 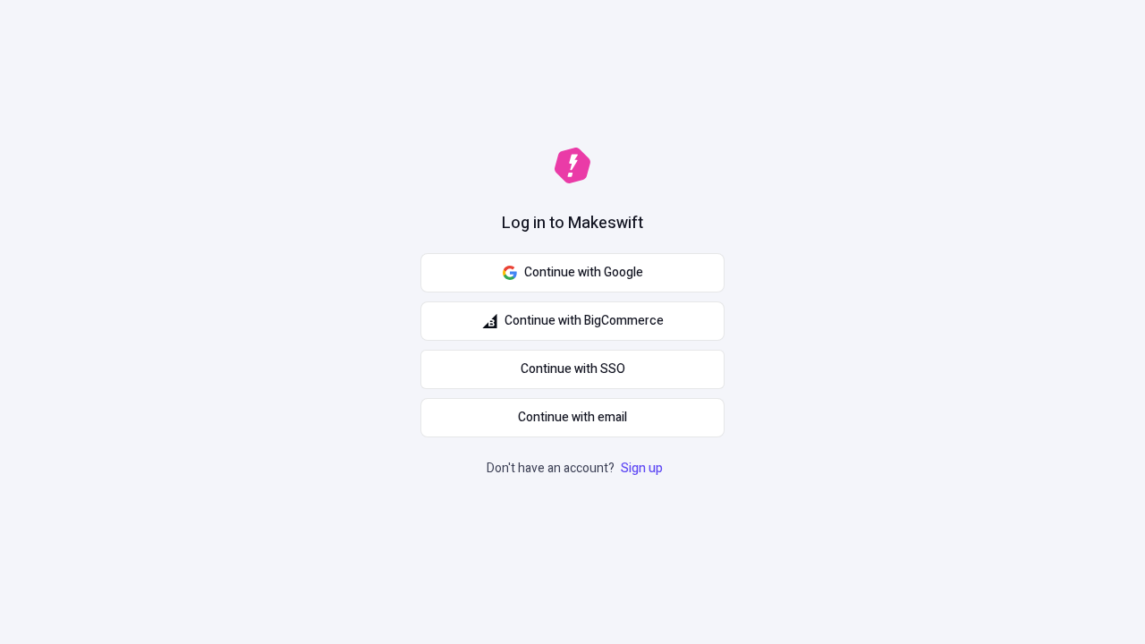 I want to click on a: Continue with SSO, so click(x=572, y=369).